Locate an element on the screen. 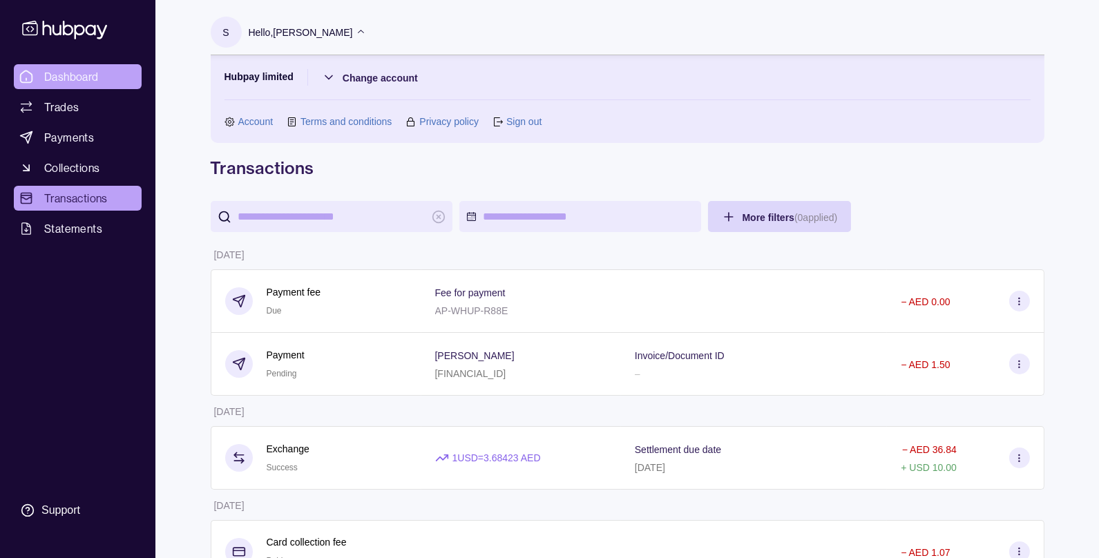 This screenshot has height=558, width=1099. p: Payment fee is located at coordinates (293, 292).